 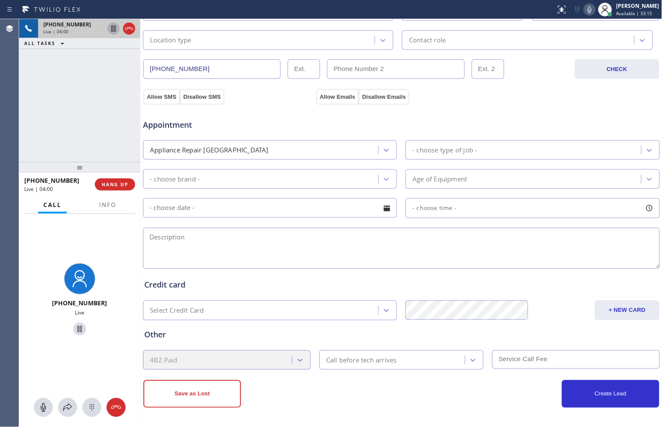 What do you see at coordinates (270, 208) in the screenshot?
I see `input: - choose date -` at bounding box center [270, 208].